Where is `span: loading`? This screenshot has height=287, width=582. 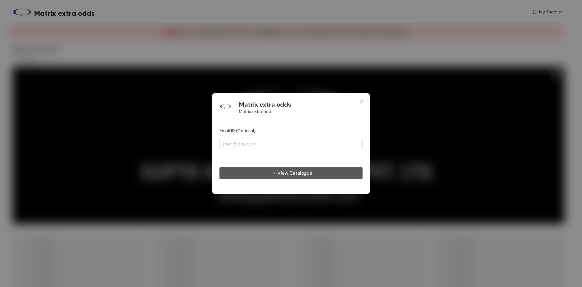
span: loading is located at coordinates (274, 174).